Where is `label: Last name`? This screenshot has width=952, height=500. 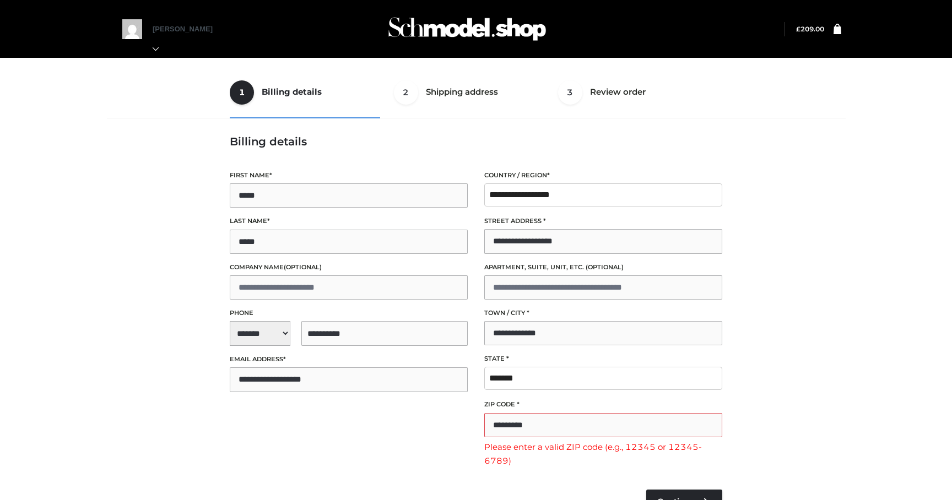
label: Last name is located at coordinates (349, 221).